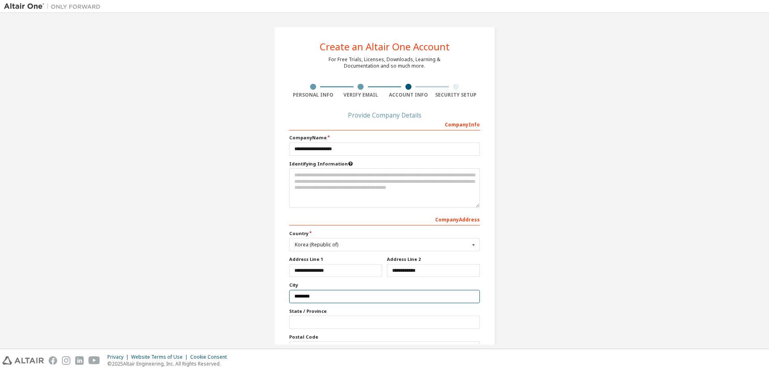  What do you see at coordinates (160, 357) in the screenshot?
I see `div: Website Terms of Use` at bounding box center [160, 357].